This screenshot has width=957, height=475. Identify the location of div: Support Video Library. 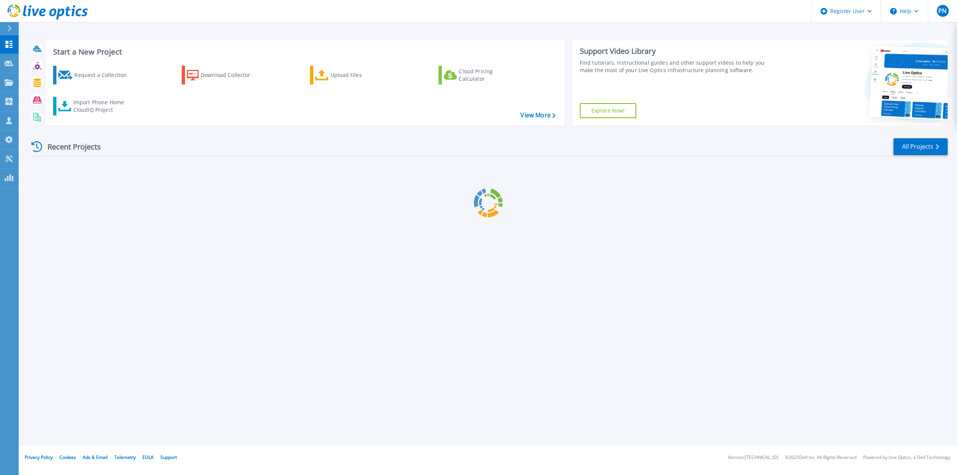
(677, 51).